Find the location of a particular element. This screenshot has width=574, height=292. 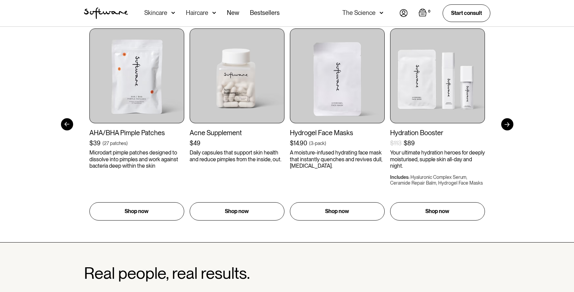

div: $113 is located at coordinates (396, 143).